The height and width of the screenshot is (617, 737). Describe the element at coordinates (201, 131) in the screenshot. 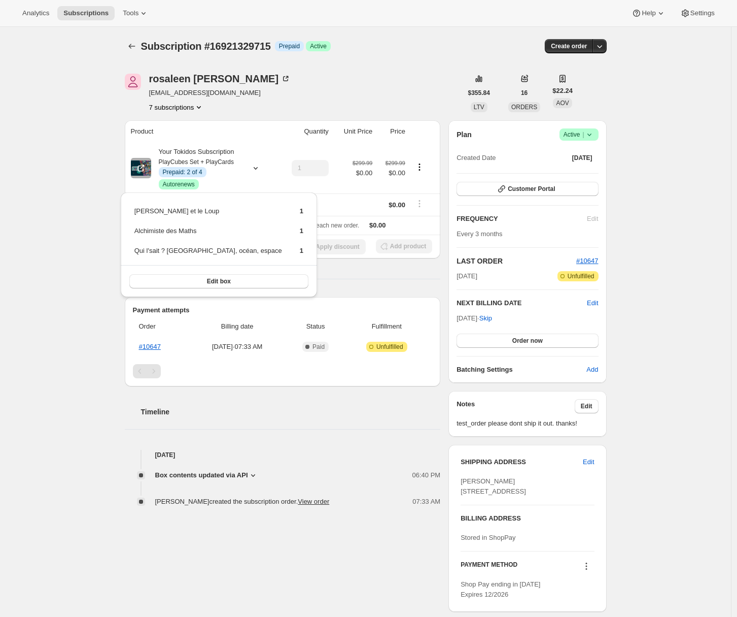

I see `th: Product` at that location.